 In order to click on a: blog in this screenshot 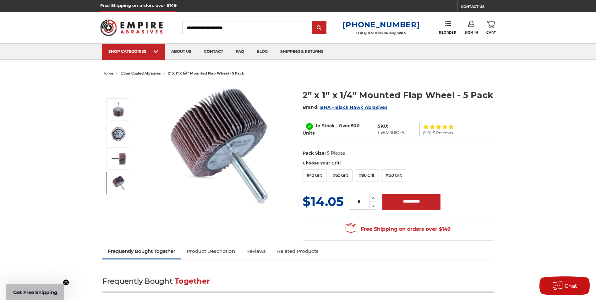, I will do `click(262, 52)`.